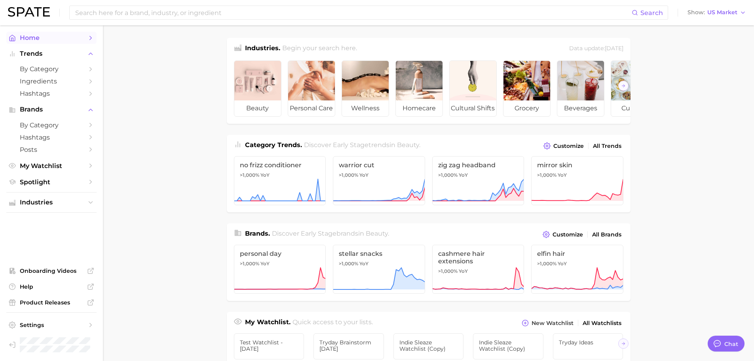  I want to click on h2: Quick access to your lists., so click(332, 323).